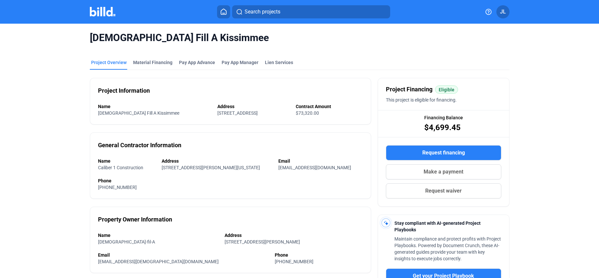  What do you see at coordinates (444, 153) in the screenshot?
I see `button: Request financing` at bounding box center [444, 153].